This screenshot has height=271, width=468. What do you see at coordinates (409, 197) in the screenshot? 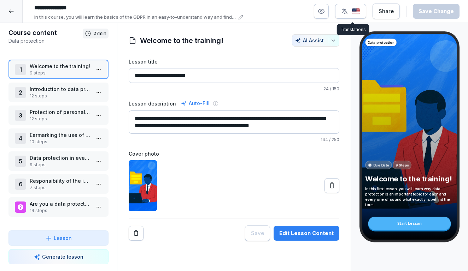
I see `p: In this first lesson, you will learn why data protection is an important topic for each and every...` at bounding box center [409, 197].